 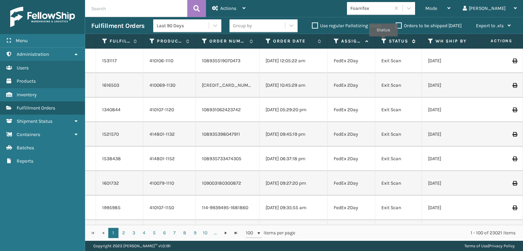 I want to click on a: 1340844, so click(x=111, y=110).